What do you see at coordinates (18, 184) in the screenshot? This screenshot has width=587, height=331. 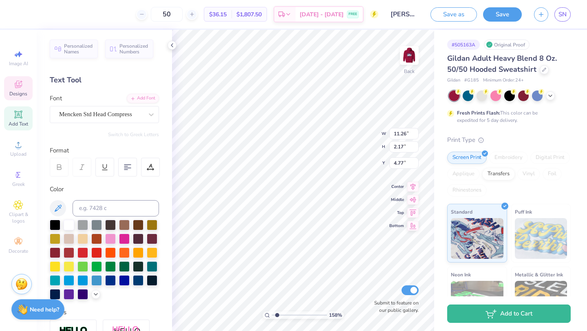 I see `span: Greek` at bounding box center [18, 184].